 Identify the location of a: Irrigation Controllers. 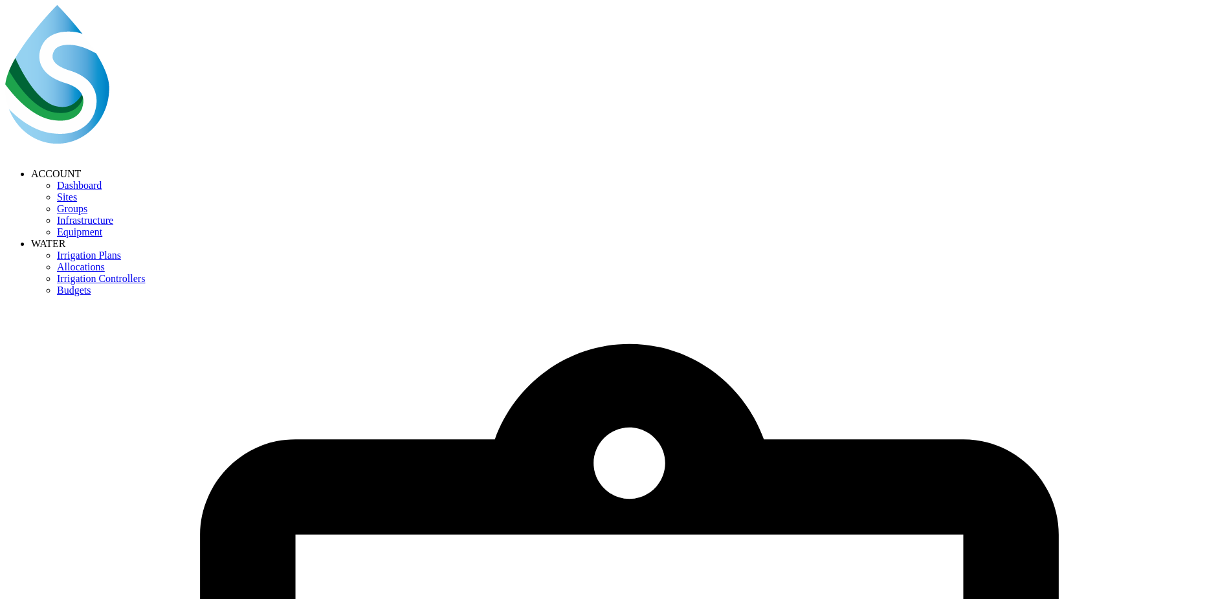
(101, 278).